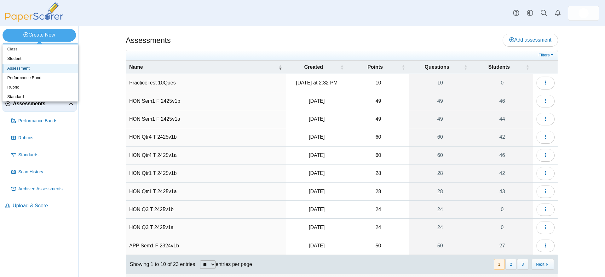 The image size is (605, 277). Describe the element at coordinates (317, 119) in the screenshot. I see `time: Dec 17, 2024 at 6:39 PM` at that location.